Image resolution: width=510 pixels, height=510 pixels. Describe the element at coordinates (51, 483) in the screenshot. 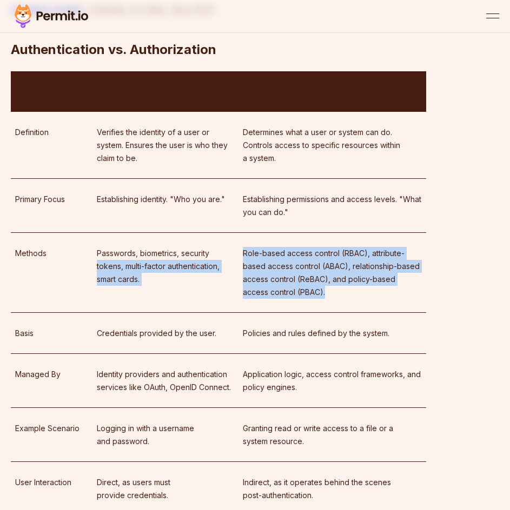

I see `p: User Interaction` at that location.